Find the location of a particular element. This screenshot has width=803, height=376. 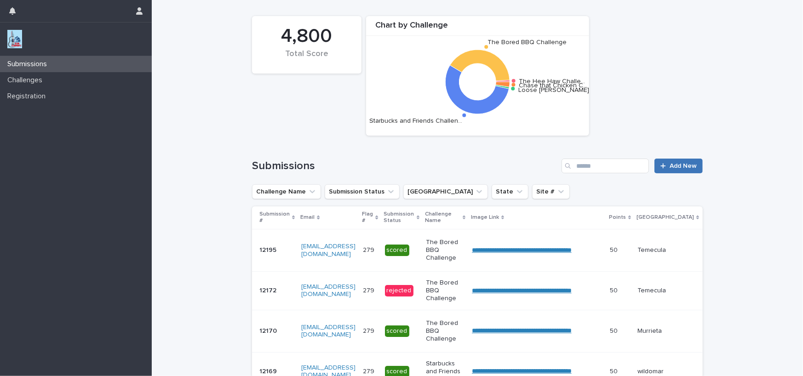

p: Flag # is located at coordinates (368, 218).